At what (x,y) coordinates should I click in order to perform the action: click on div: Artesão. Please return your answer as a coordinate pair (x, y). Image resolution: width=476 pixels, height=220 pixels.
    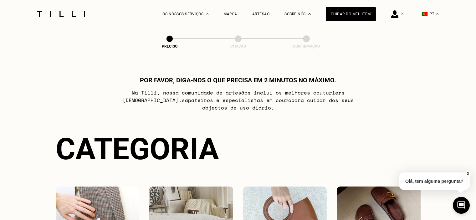
    Looking at the image, I should click on (261, 14).